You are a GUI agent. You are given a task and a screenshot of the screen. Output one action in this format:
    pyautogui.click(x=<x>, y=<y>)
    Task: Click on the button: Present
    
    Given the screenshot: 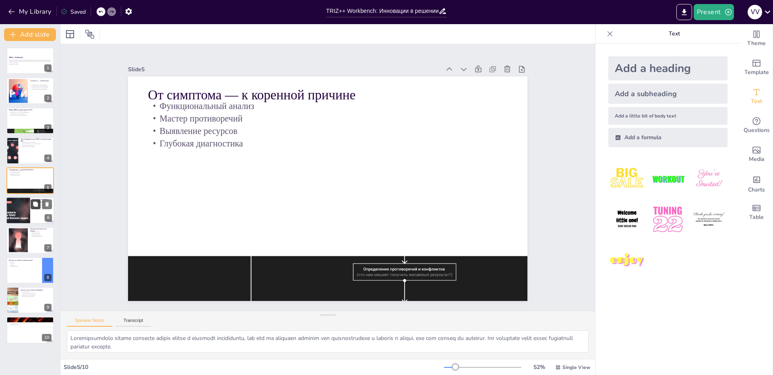 What is the action you would take?
    pyautogui.click(x=714, y=12)
    